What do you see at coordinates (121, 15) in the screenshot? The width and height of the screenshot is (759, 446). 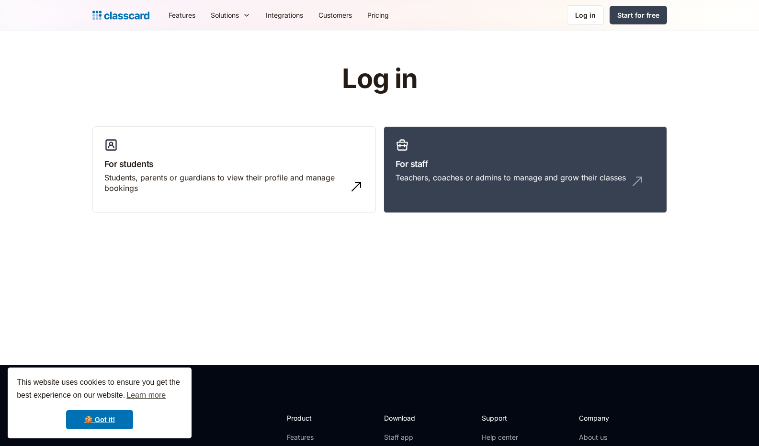 I see `a: Logo` at bounding box center [121, 15].